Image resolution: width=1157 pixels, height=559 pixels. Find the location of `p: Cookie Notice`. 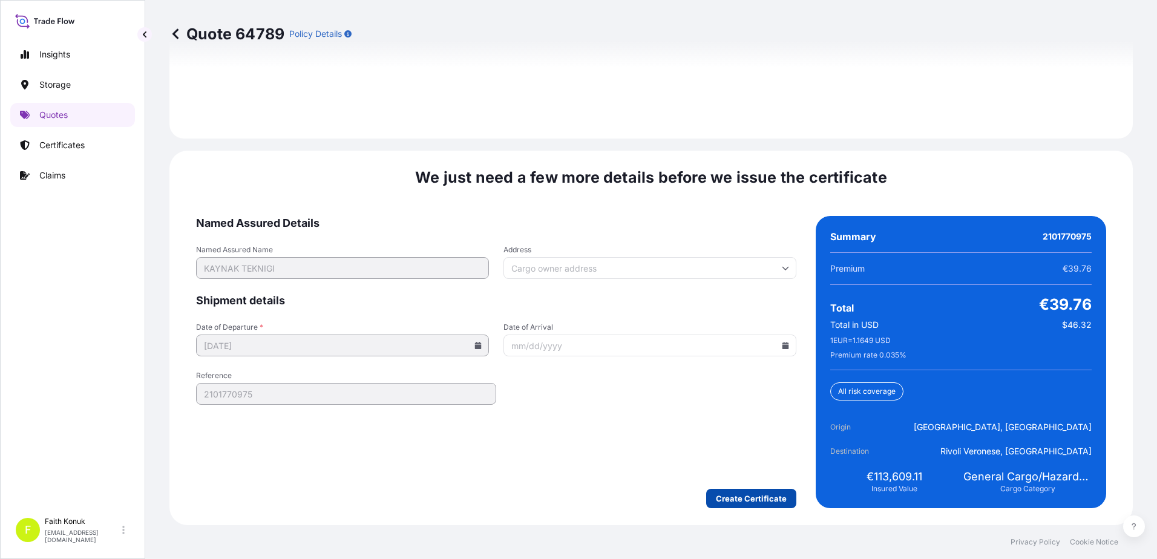

p: Cookie Notice is located at coordinates (1094, 542).